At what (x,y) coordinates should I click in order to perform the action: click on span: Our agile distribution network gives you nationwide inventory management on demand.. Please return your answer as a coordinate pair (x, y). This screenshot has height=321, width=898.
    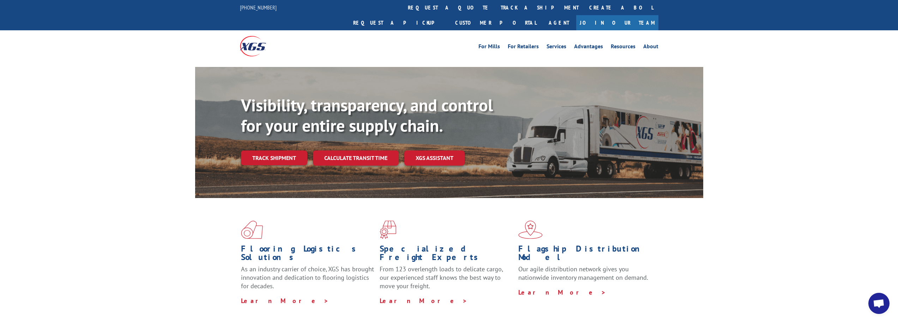
    Looking at the image, I should click on (583, 273).